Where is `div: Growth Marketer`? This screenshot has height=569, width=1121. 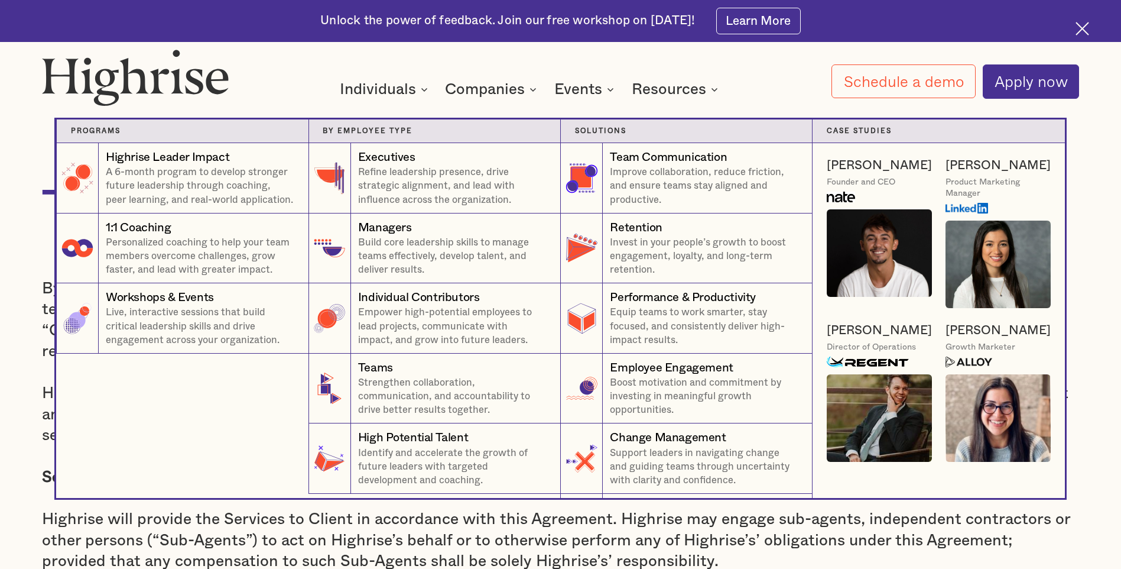
div: Growth Marketer is located at coordinates (981, 347).